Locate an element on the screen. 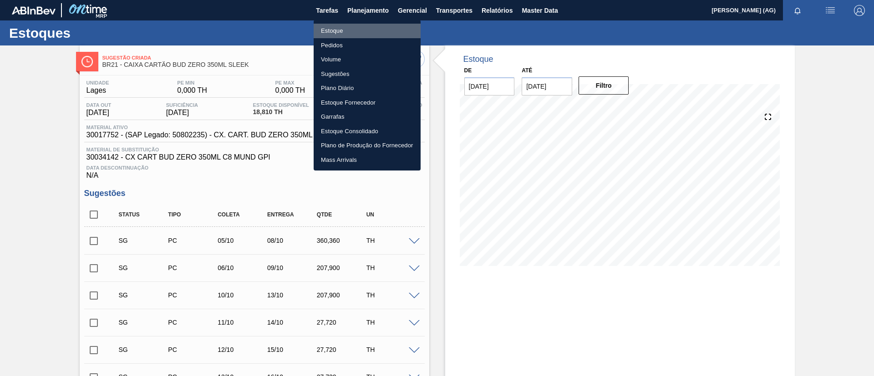  li: Plano Diário is located at coordinates (367, 88).